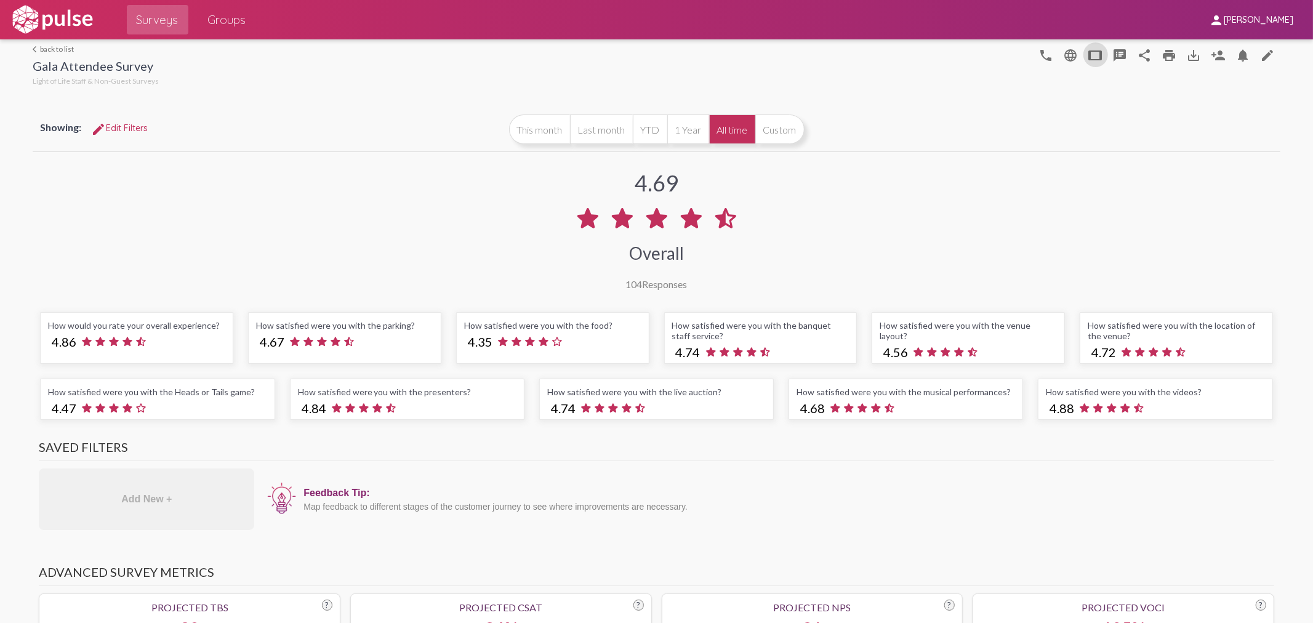 This screenshot has height=623, width=1313. What do you see at coordinates (657, 284) in the screenshot?
I see `div: Responses` at bounding box center [657, 284].